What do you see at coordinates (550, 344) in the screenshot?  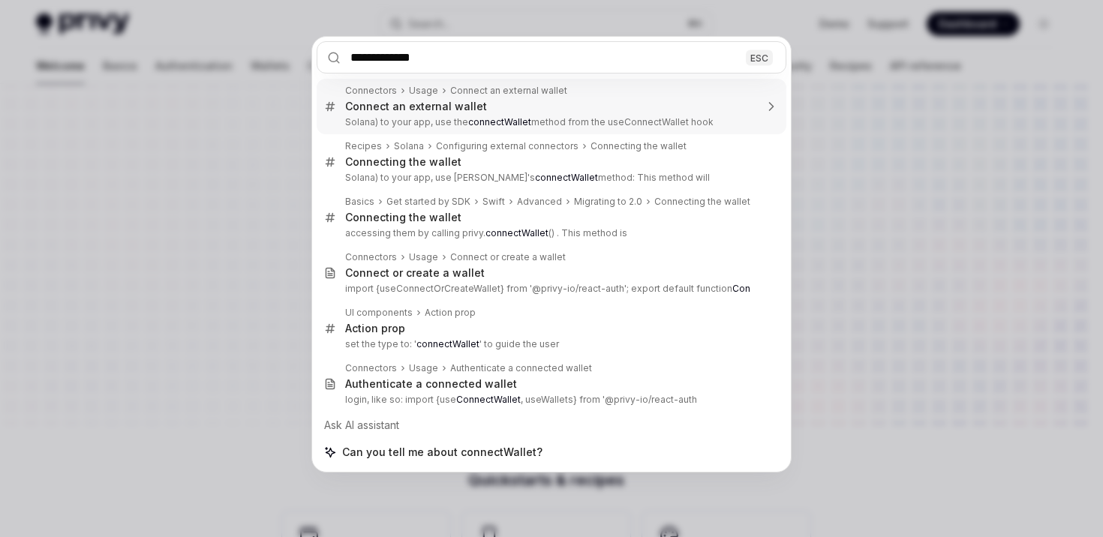 I see `p: set the type to: ' ' to guide the user` at bounding box center [550, 344].